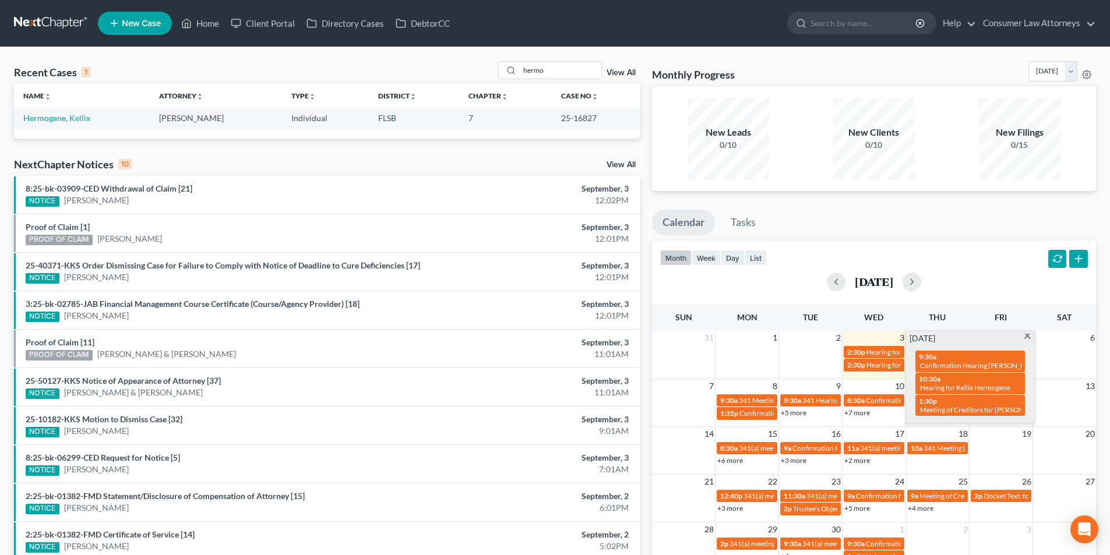 The width and height of the screenshot is (1110, 555). What do you see at coordinates (838, 338) in the screenshot?
I see `span: 2` at bounding box center [838, 338].